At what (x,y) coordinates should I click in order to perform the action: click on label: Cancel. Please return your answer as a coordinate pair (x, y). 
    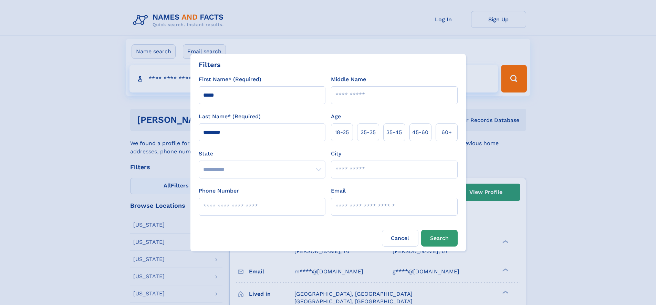
    Looking at the image, I should click on (400, 238).